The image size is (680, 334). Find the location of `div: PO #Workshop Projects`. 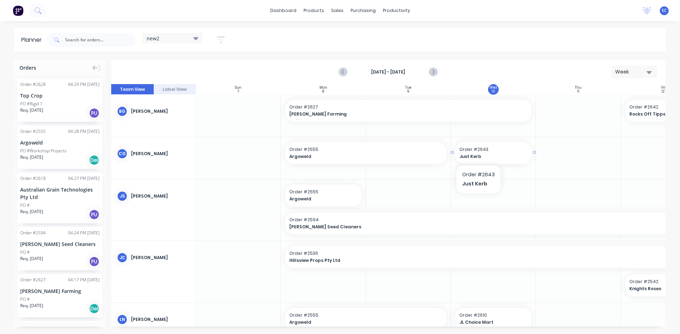

div: PO #Workshop Projects is located at coordinates (43, 151).